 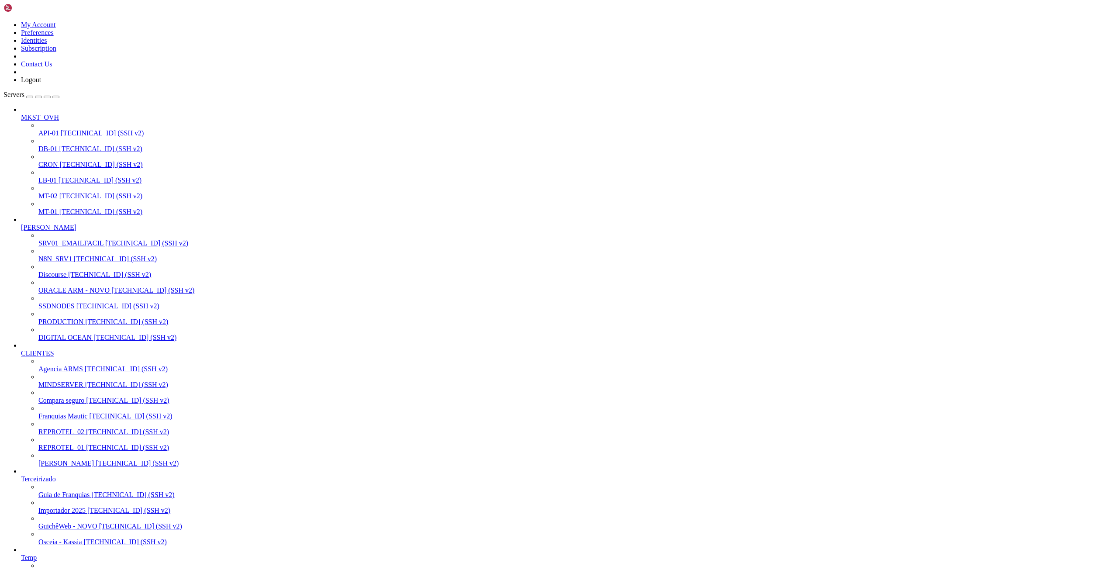 I want to click on span: Importador 2025, so click(x=62, y=510).